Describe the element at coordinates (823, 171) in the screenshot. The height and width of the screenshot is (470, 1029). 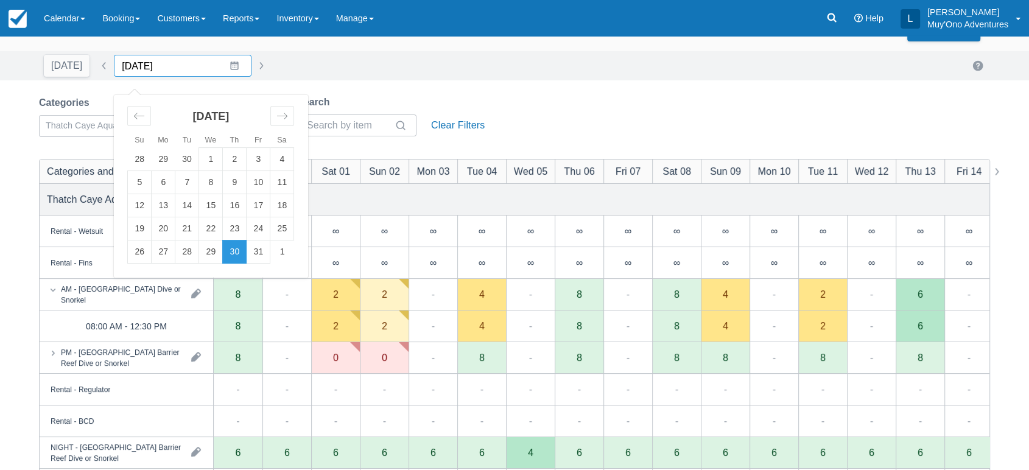
I see `div: Tue 11` at that location.